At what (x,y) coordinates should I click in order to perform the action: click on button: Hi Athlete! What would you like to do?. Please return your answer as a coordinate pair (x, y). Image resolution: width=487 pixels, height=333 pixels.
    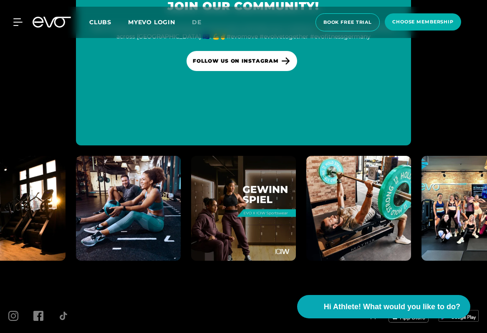
    Looking at the image, I should click on (384, 306).